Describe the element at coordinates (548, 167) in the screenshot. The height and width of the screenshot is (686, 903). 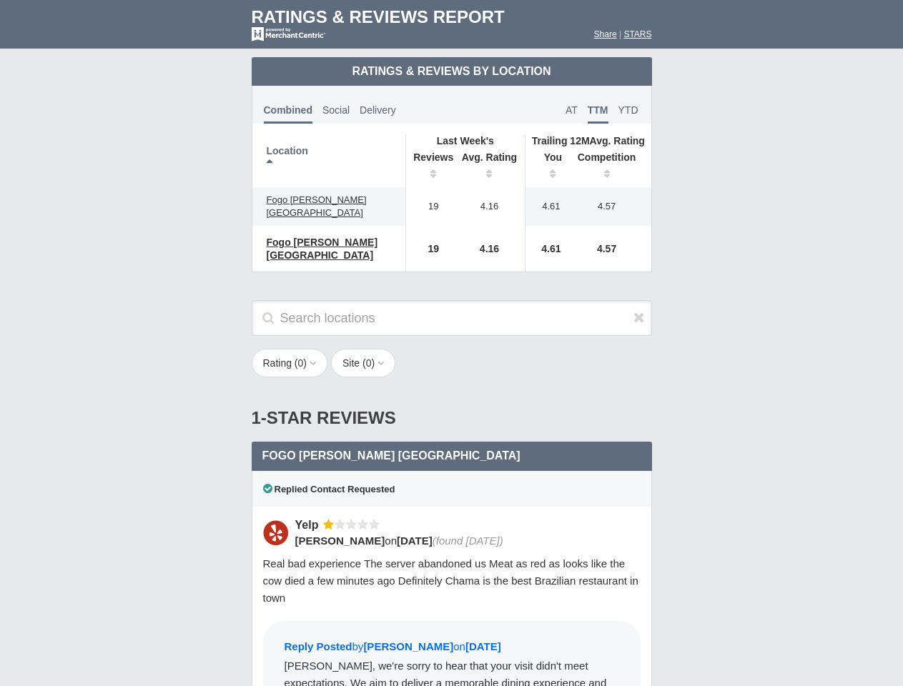
I see `th: You: activate to sort column ascending` at that location.